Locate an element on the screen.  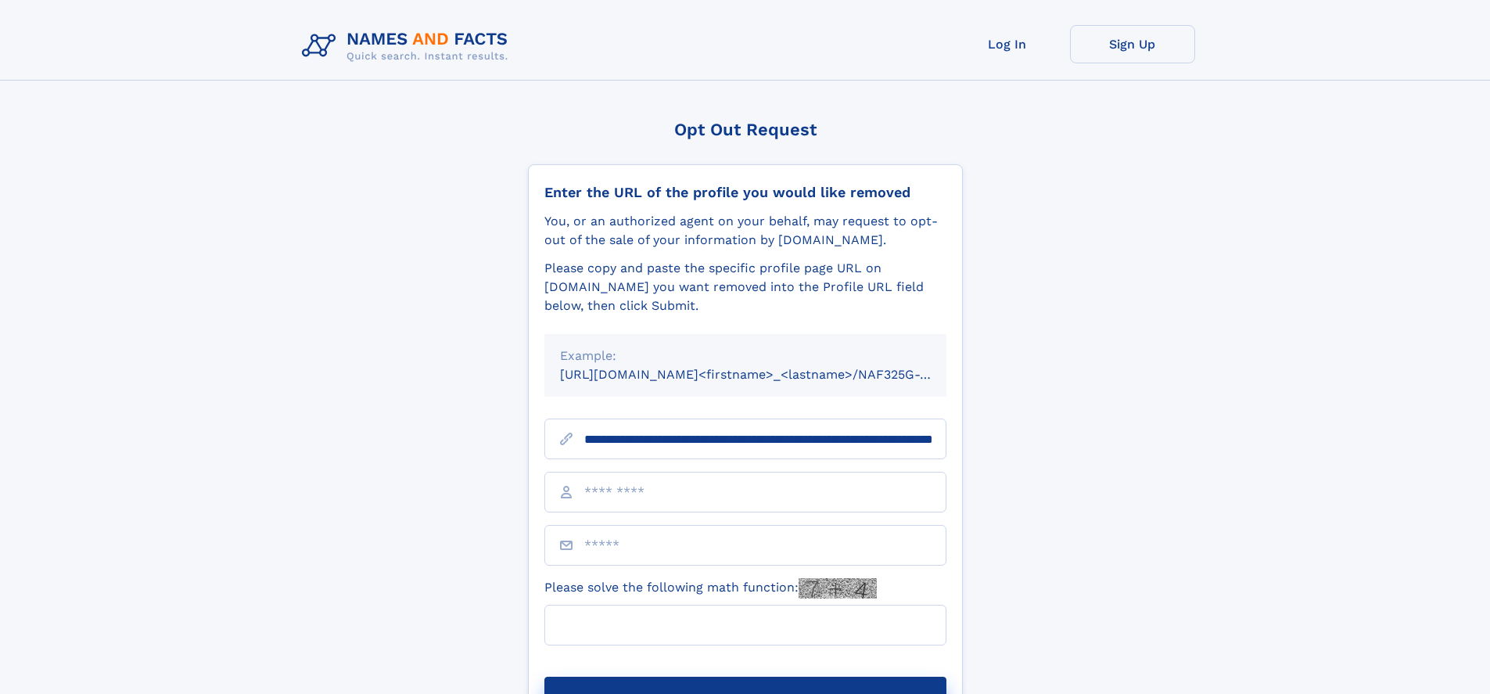
div: Opt Out Request is located at coordinates (745, 129).